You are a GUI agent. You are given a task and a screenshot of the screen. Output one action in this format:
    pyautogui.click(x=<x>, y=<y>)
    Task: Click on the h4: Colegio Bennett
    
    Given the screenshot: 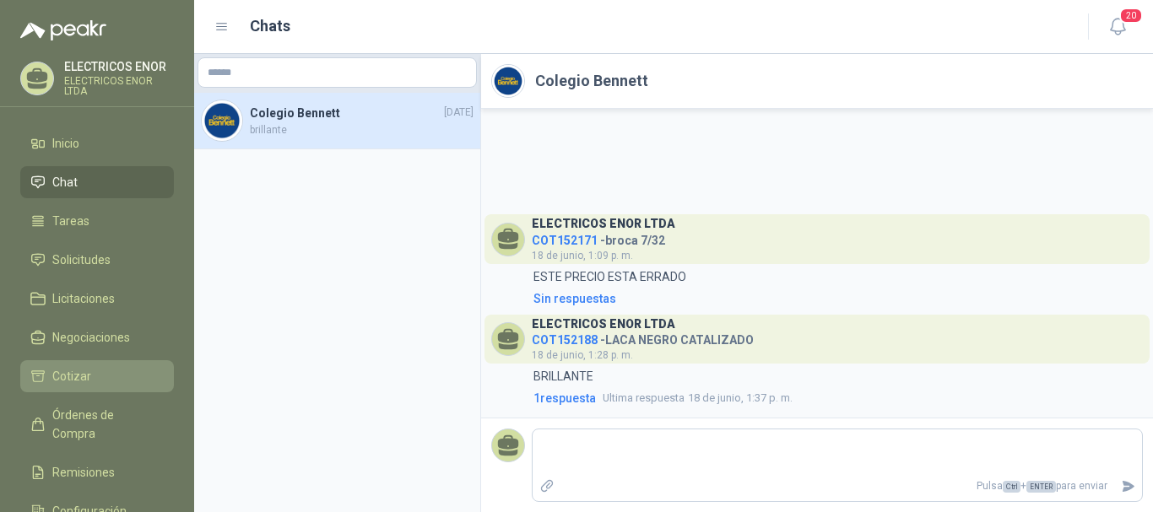 What is the action you would take?
    pyautogui.click(x=345, y=113)
    